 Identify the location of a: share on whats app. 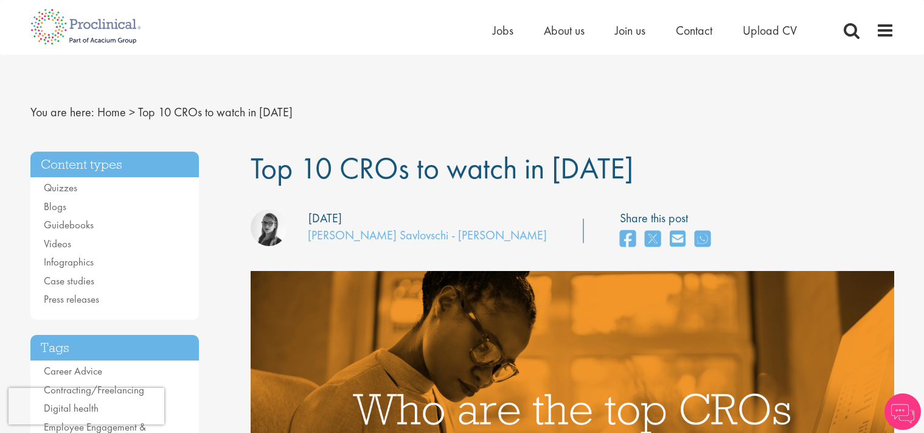
(703, 239).